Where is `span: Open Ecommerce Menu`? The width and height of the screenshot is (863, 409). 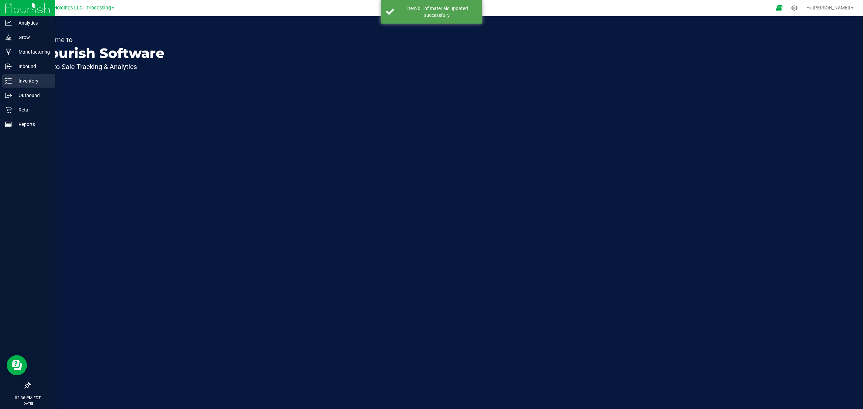 span: Open Ecommerce Menu is located at coordinates (779, 8).